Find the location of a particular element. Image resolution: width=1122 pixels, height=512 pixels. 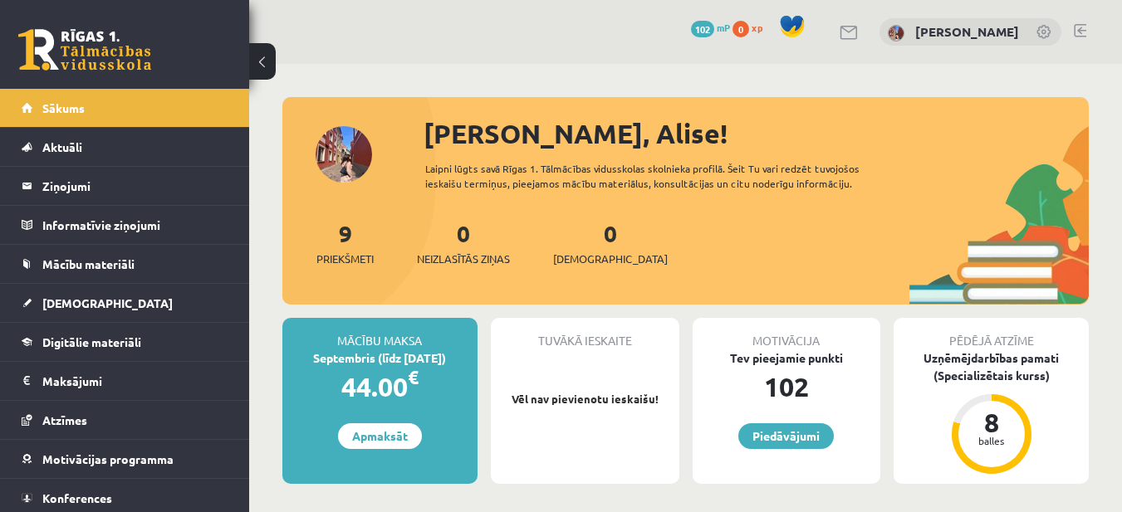

a: Informatīvie ziņojumi is located at coordinates (125, 225).